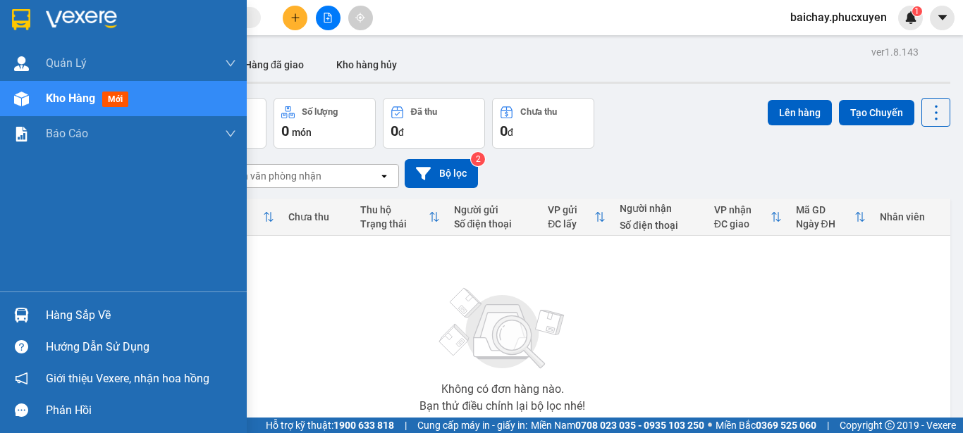 The width and height of the screenshot is (963, 433). I want to click on button: Lên hàng, so click(799, 113).